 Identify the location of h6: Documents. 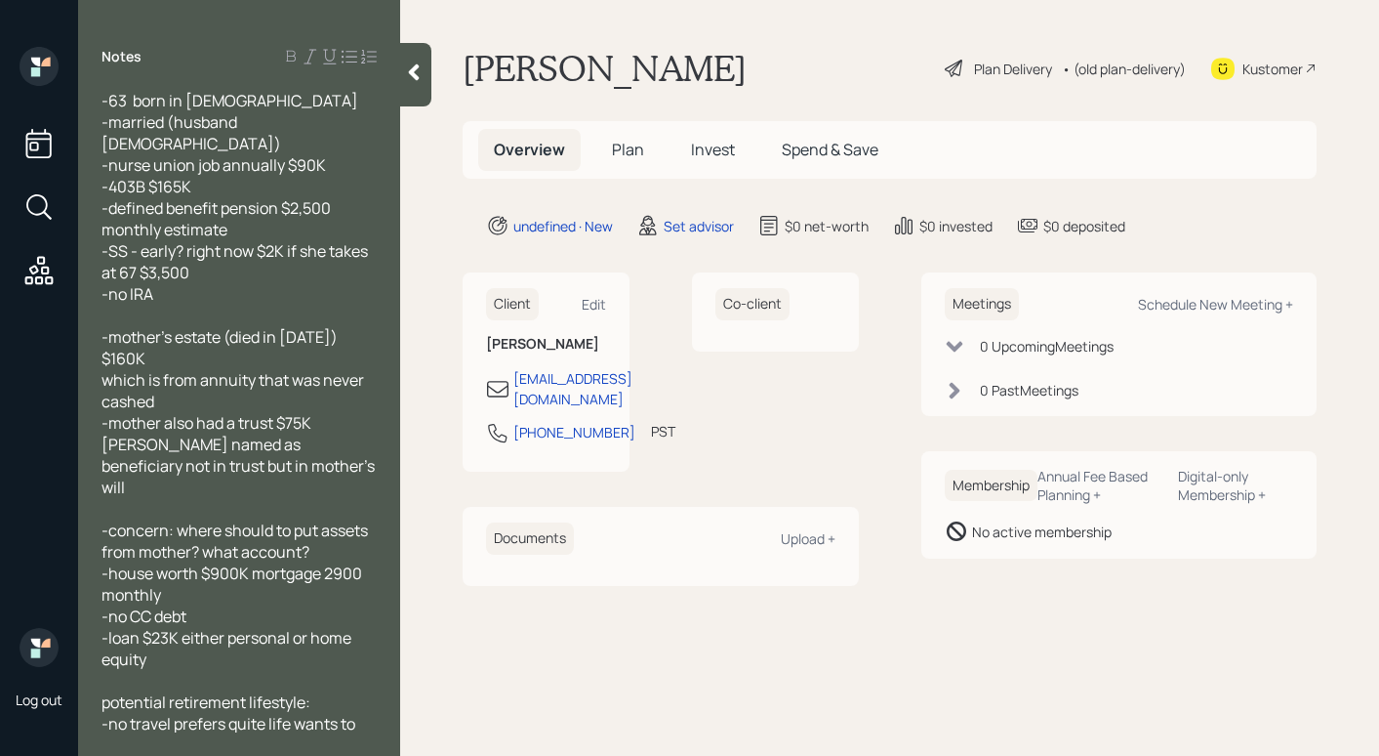
(530, 538).